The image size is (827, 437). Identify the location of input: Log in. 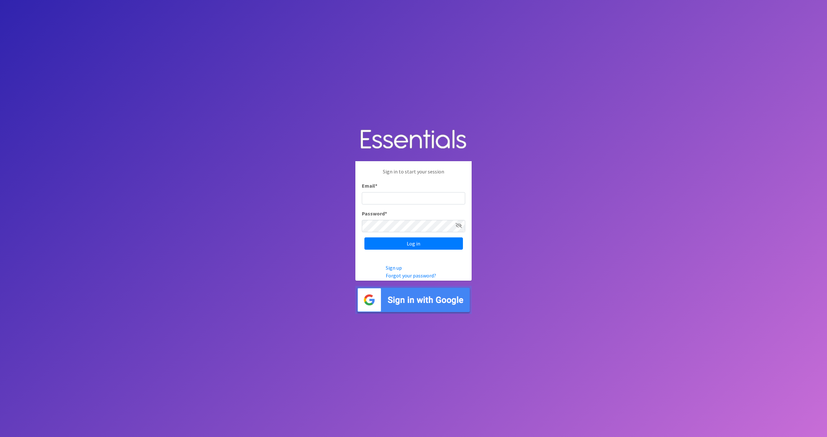
(414, 244).